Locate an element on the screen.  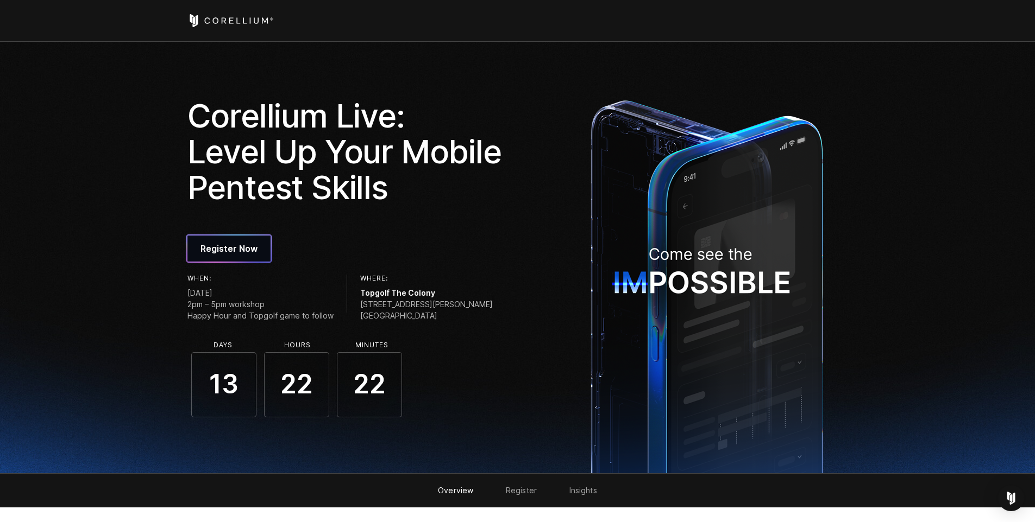
a: Overview is located at coordinates (455, 490).